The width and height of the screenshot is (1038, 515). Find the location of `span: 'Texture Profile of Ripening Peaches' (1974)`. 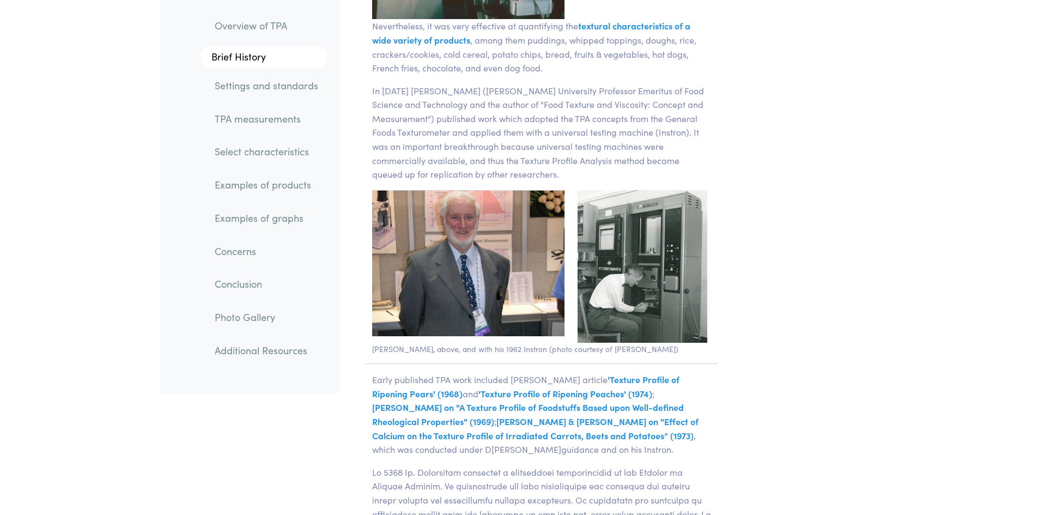

span: 'Texture Profile of Ripening Peaches' (1974) is located at coordinates (565, 393).